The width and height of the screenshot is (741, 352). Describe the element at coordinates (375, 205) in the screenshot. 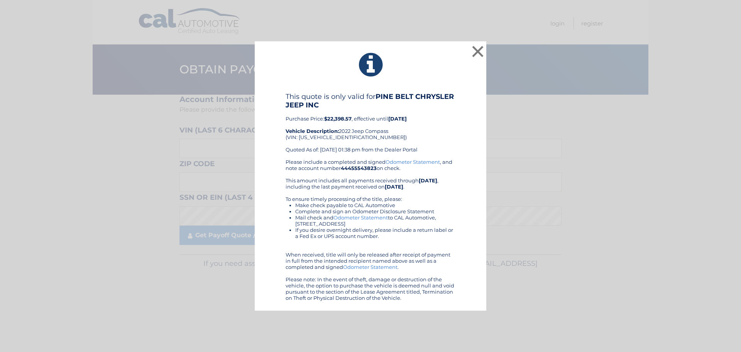

I see `li: Make check payable to CAL Automotive` at that location.